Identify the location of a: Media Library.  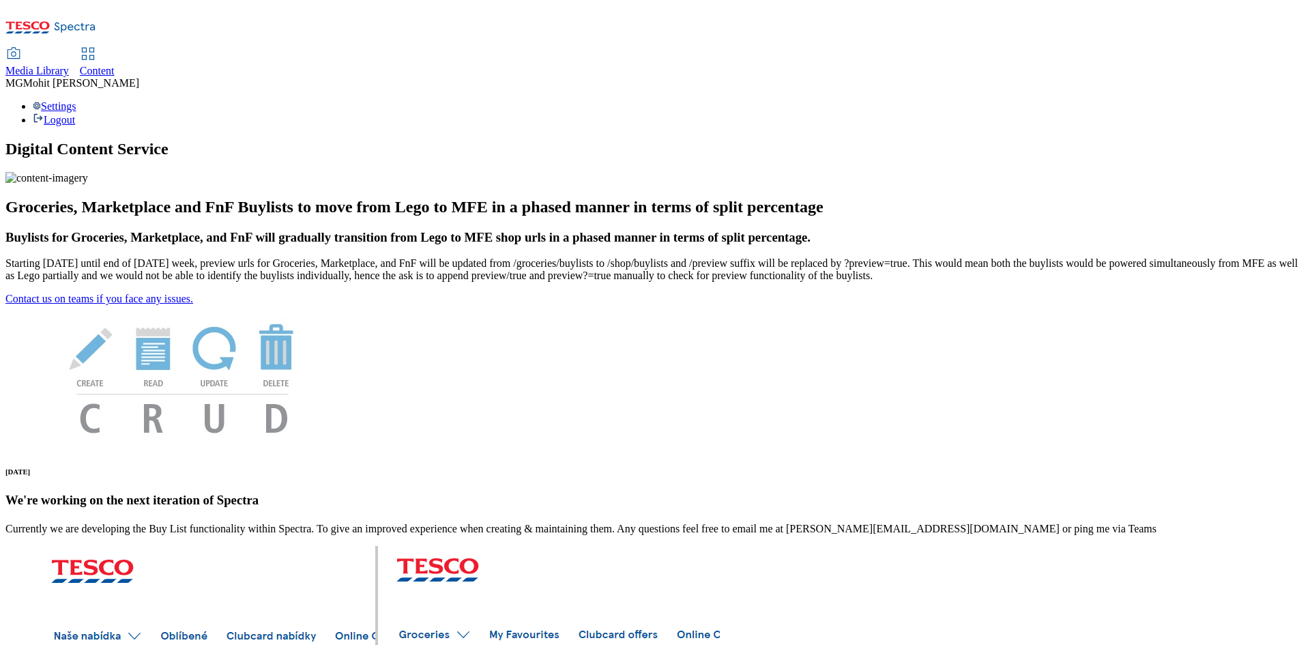
(37, 63).